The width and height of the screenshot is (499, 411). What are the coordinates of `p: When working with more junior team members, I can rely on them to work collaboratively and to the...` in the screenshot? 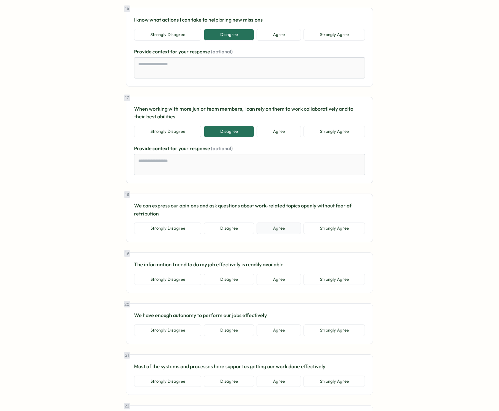 It's located at (249, 113).